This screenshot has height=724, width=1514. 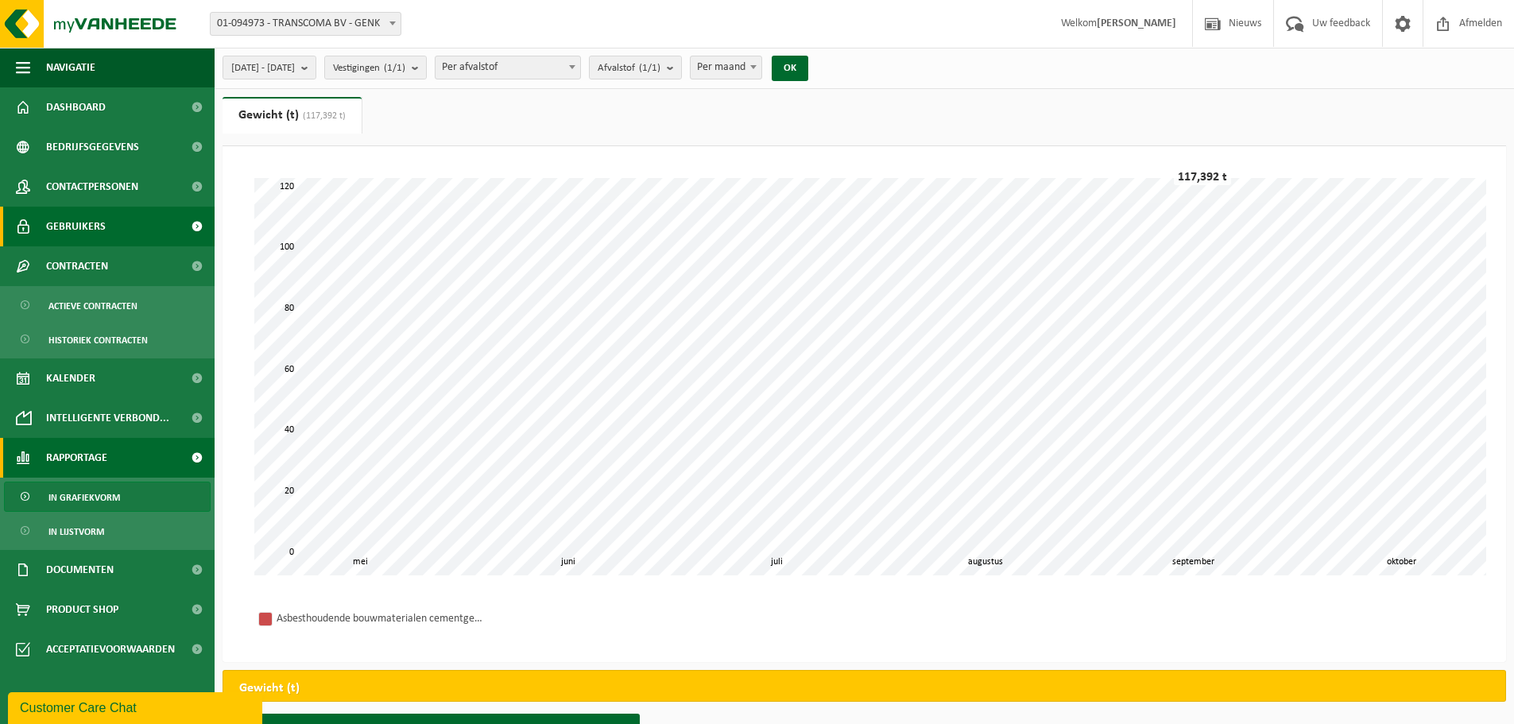 What do you see at coordinates (71, 378) in the screenshot?
I see `span: Kalender` at bounding box center [71, 378].